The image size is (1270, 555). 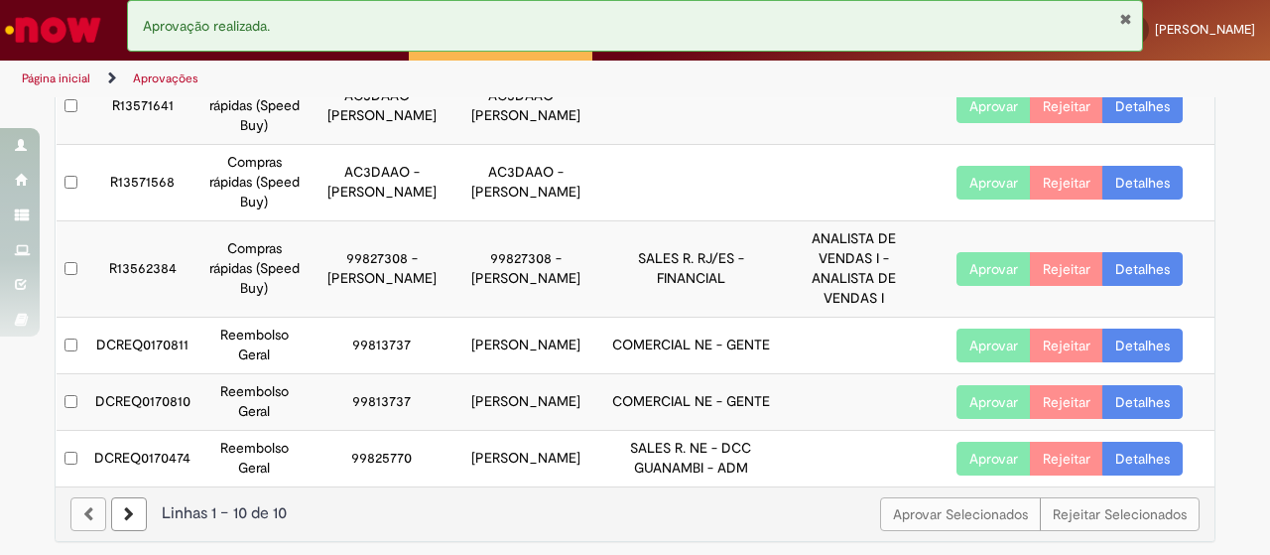 What do you see at coordinates (142, 345) in the screenshot?
I see `td: DCREQ0170811` at bounding box center [142, 345].